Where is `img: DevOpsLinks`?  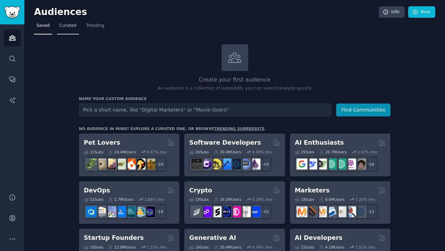 img: DevOpsLinks is located at coordinates (120, 211).